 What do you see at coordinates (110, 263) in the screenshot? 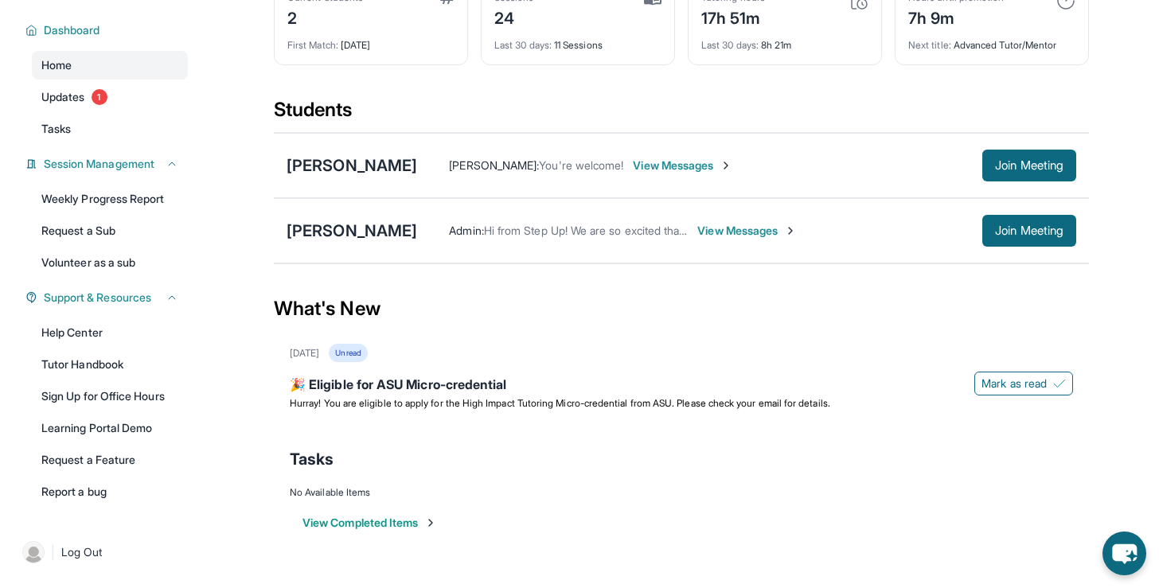
I see `a: Volunteer as a sub` at bounding box center [110, 263].